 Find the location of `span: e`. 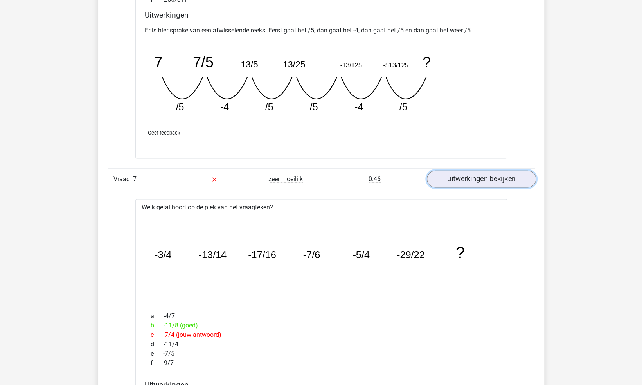

span: e is located at coordinates (157, 353).